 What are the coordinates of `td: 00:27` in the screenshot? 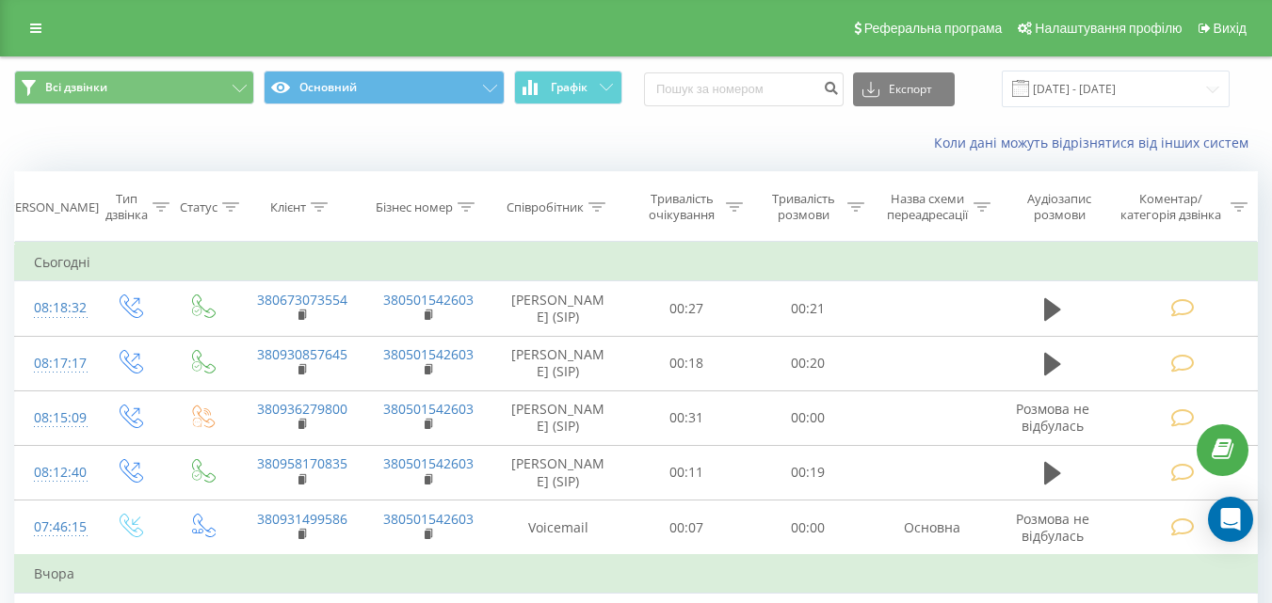 It's located at (686, 309).